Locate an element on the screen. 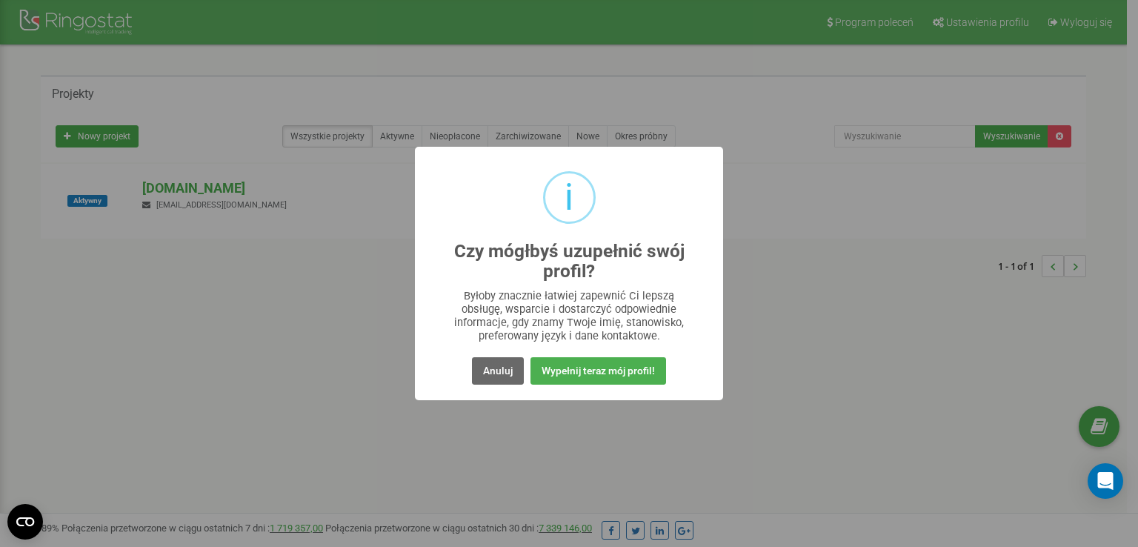 The image size is (1138, 547). h2: Czy mógłbyś uzupełnić swój profil? is located at coordinates (569, 262).